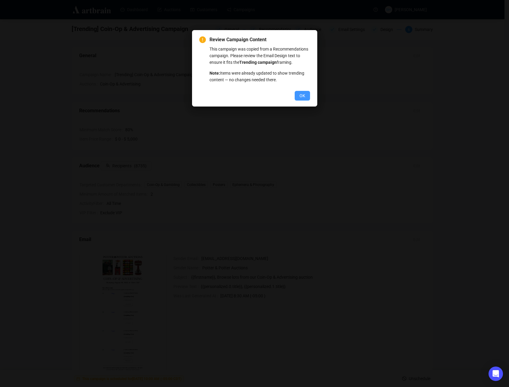 The height and width of the screenshot is (387, 509). What do you see at coordinates (258, 62) in the screenshot?
I see `strong: Trending campaign` at bounding box center [258, 62].